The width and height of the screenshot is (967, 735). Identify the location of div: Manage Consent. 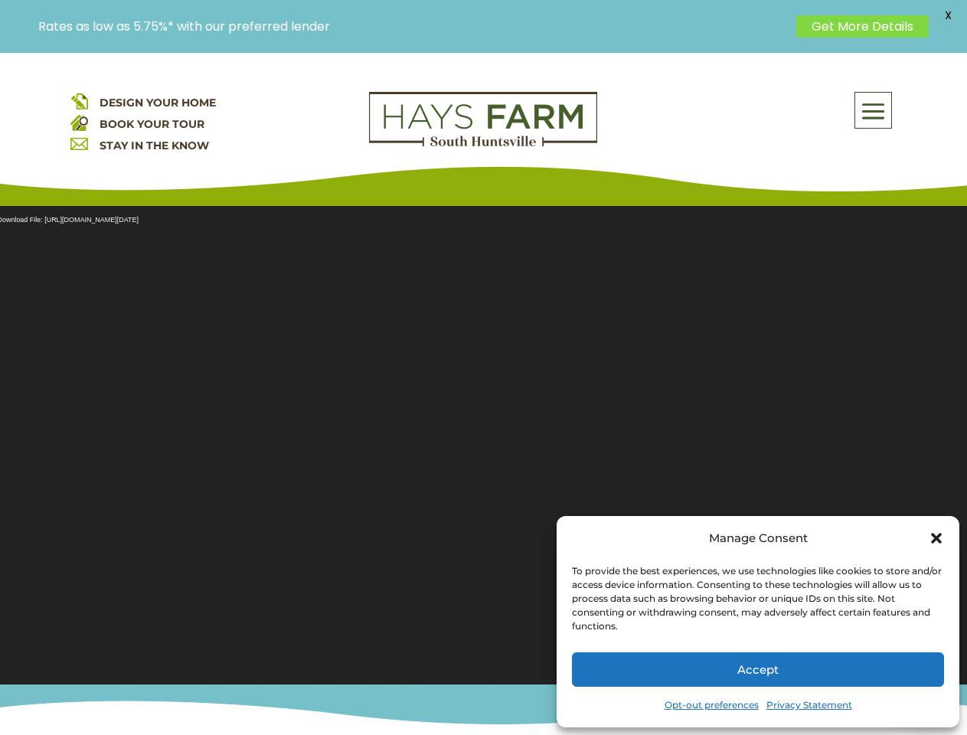
(758, 538).